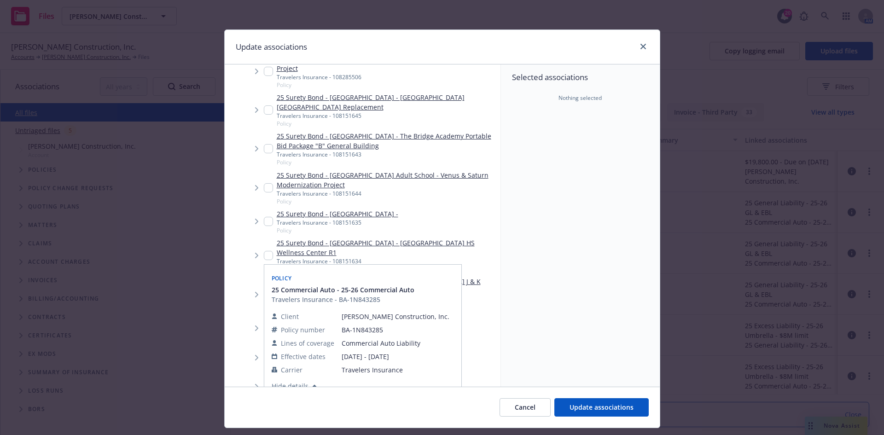  Describe the element at coordinates (643, 46) in the screenshot. I see `a: close` at that location.